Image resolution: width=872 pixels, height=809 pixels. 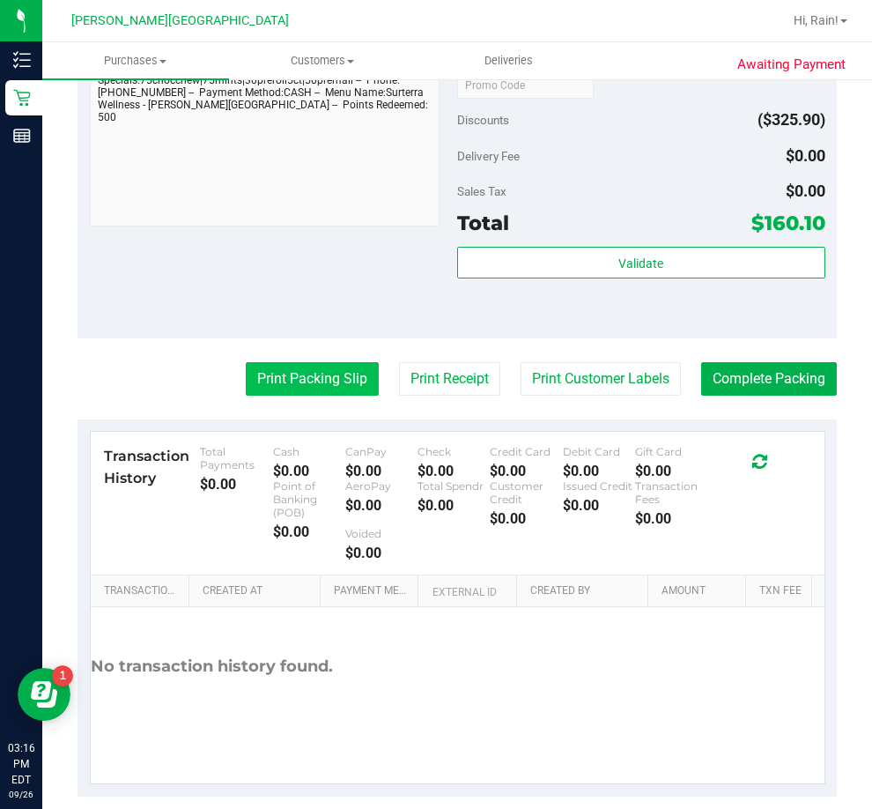 What do you see at coordinates (671, 451) in the screenshot?
I see `div: Gift Card` at bounding box center [671, 451].